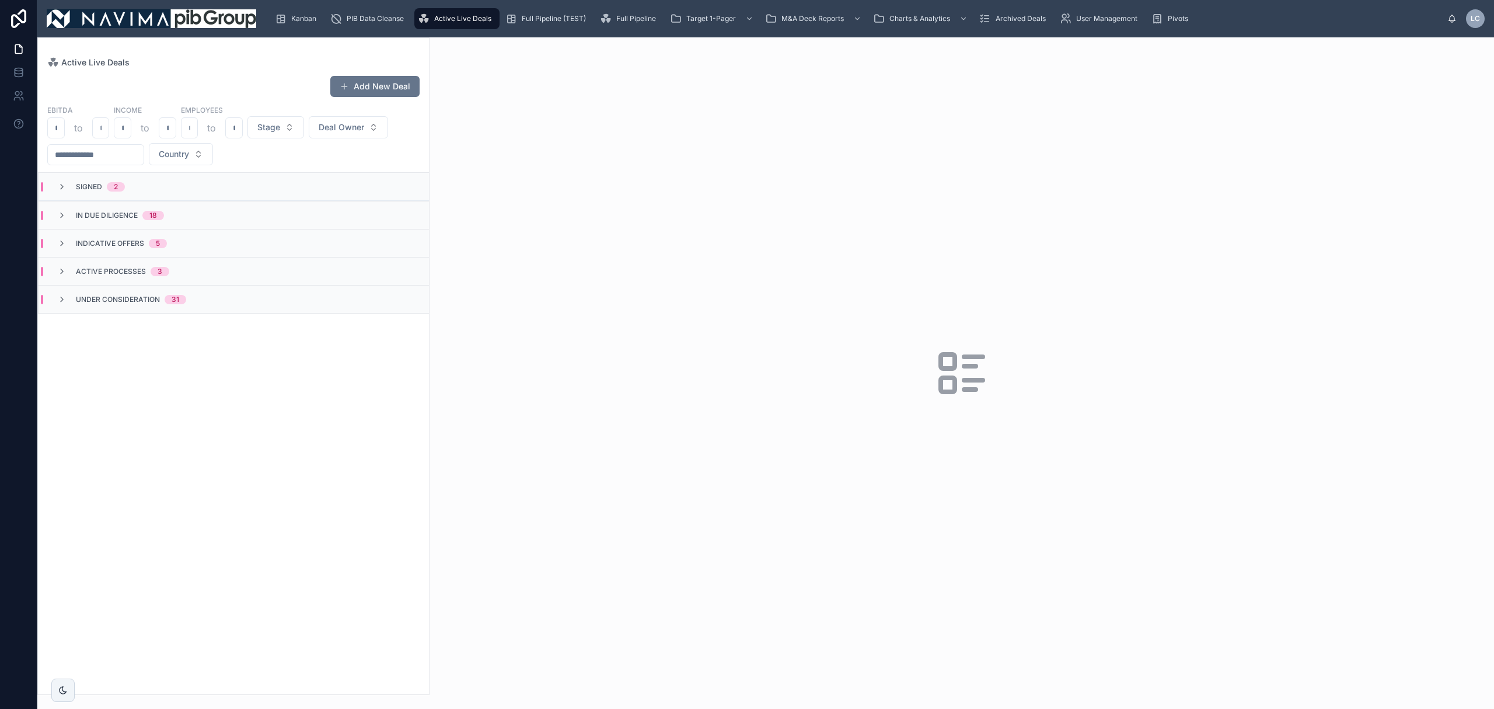  I want to click on span: Target 1-Pager, so click(711, 19).